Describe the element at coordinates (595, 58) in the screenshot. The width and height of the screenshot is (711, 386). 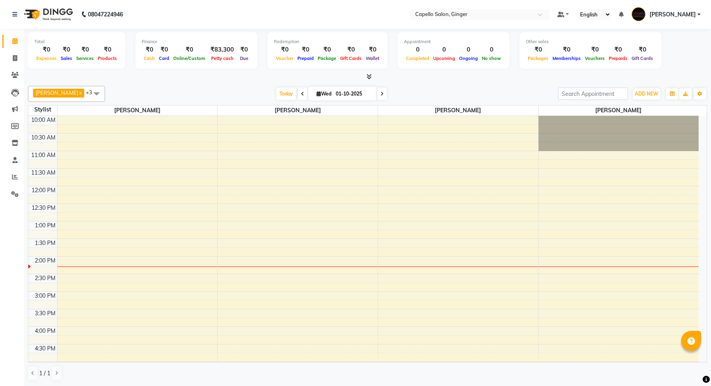
I see `span: Vouchers` at that location.